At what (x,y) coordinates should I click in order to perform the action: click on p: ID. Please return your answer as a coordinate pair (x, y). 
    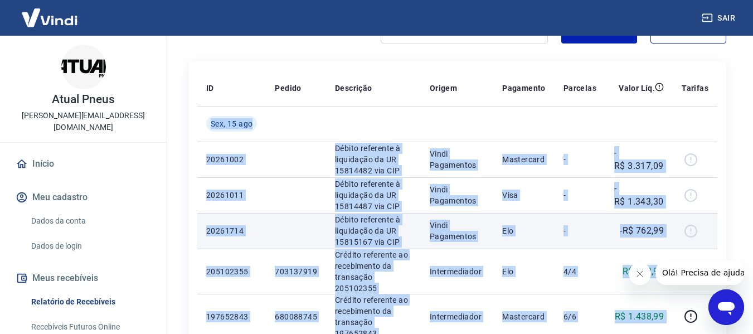
    Looking at the image, I should click on (210, 88).